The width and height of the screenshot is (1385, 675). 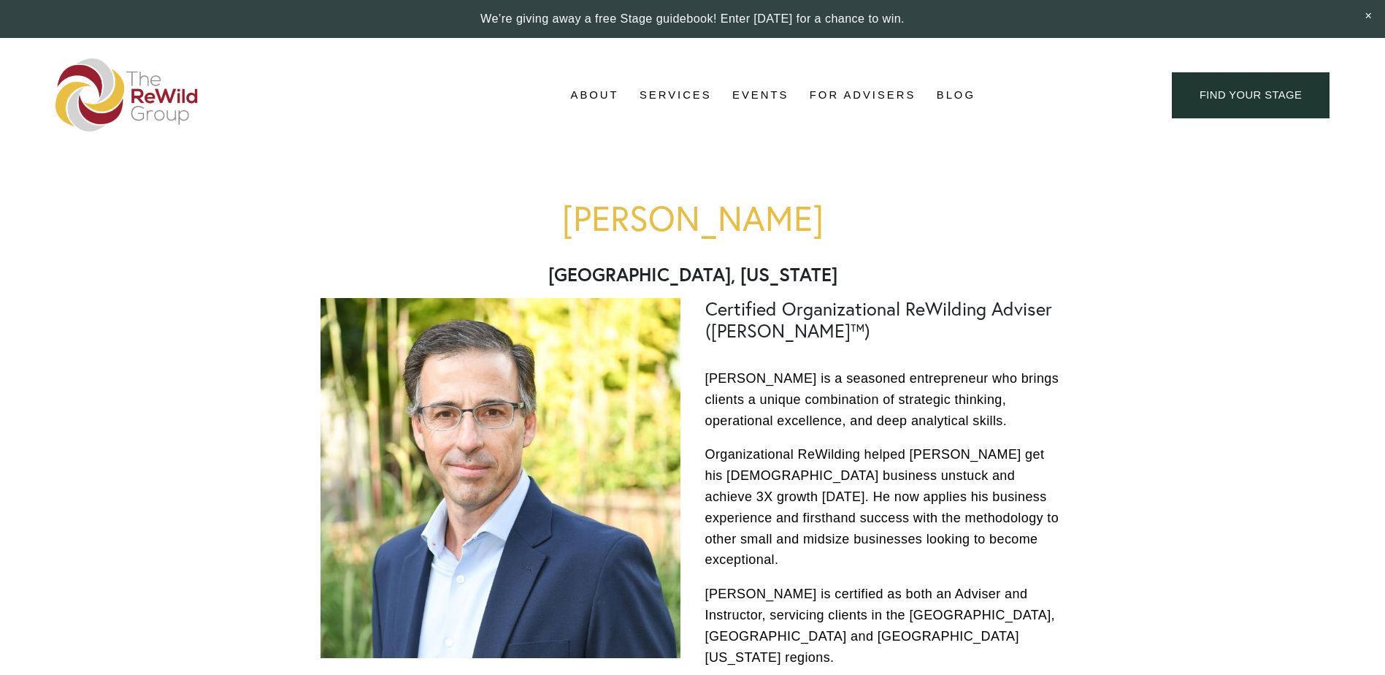 I want to click on a: Blog, so click(x=956, y=95).